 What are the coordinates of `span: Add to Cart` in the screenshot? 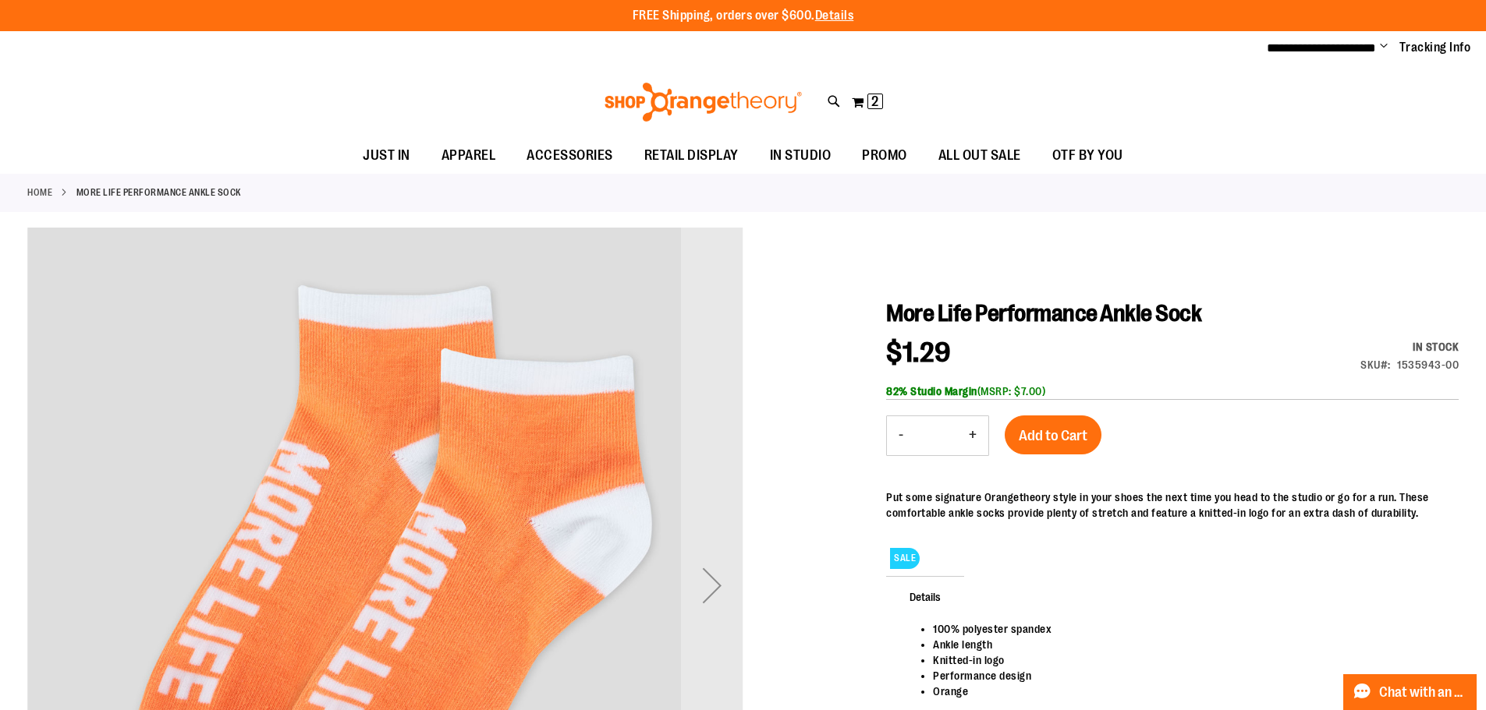 It's located at (1053, 436).